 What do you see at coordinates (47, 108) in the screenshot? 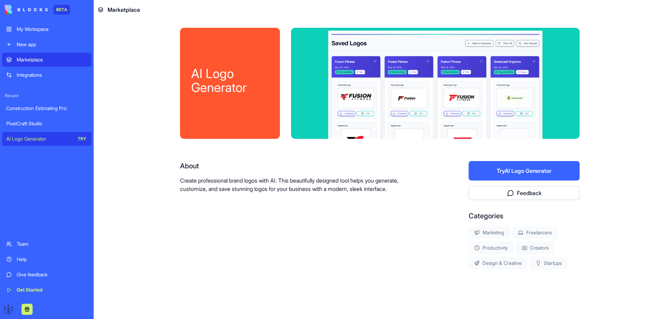
I see `a: Construction Estimating Pro` at bounding box center [47, 108].